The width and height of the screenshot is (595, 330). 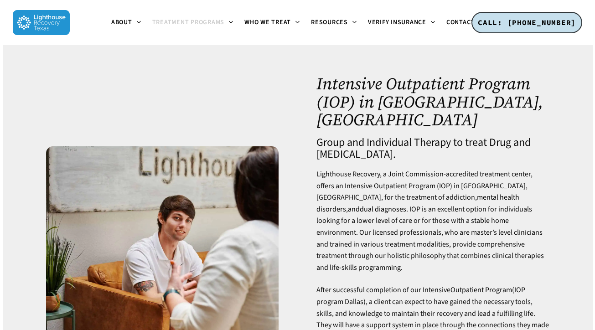 What do you see at coordinates (329, 22) in the screenshot?
I see `span: Resources` at bounding box center [329, 22].